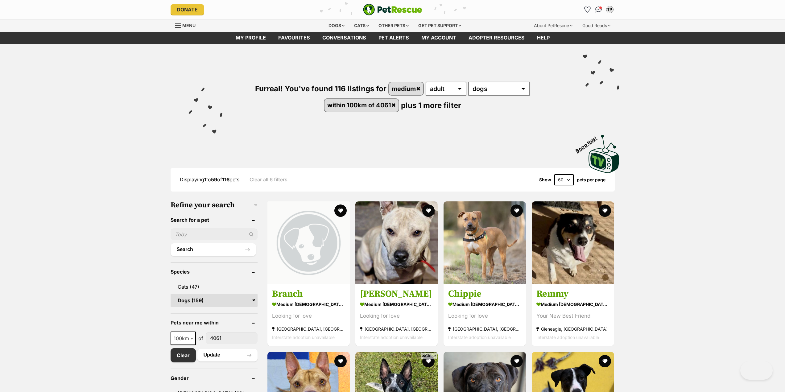 This screenshot has width=785, height=392. What do you see at coordinates (610, 10) in the screenshot?
I see `button: My account` at bounding box center [610, 10].